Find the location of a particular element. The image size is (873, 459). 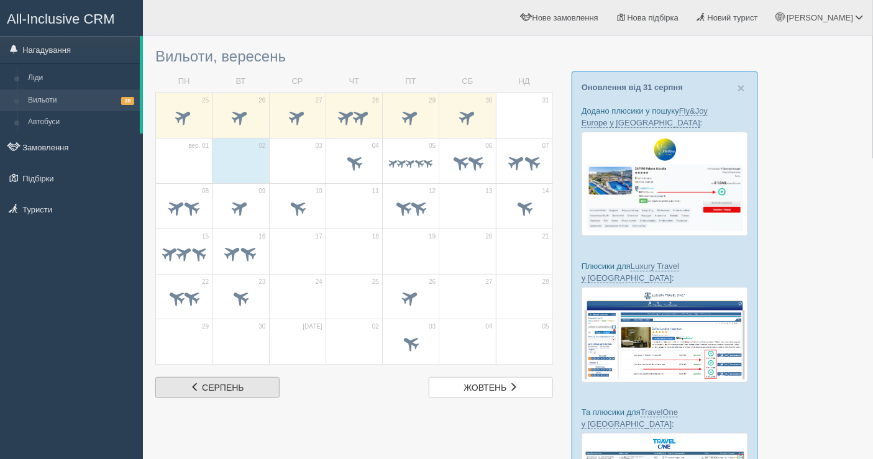

span: 13 is located at coordinates (489, 191).